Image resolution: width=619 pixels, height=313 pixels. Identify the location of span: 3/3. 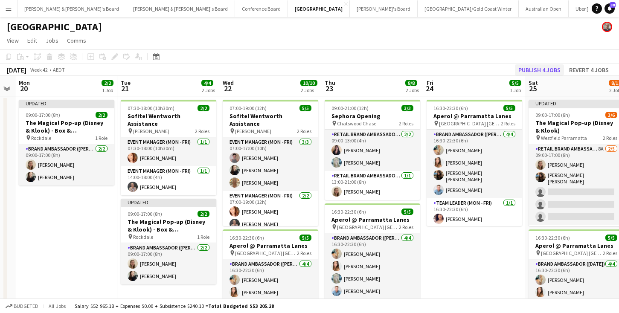
(407, 108).